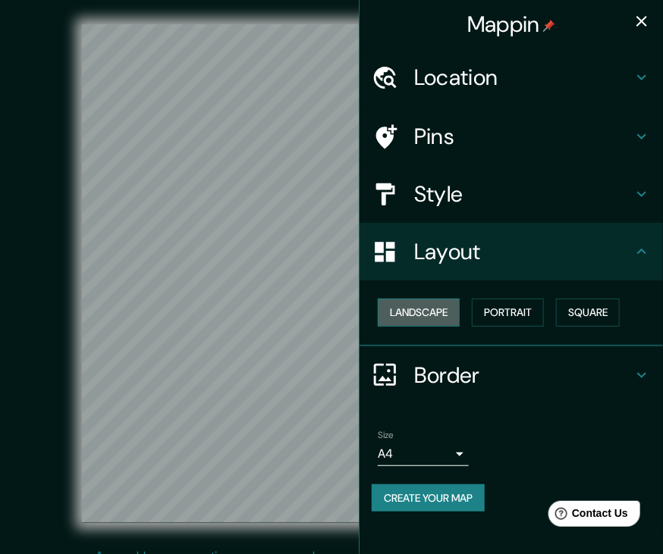 Image resolution: width=663 pixels, height=554 pixels. I want to click on div: Border, so click(511, 375).